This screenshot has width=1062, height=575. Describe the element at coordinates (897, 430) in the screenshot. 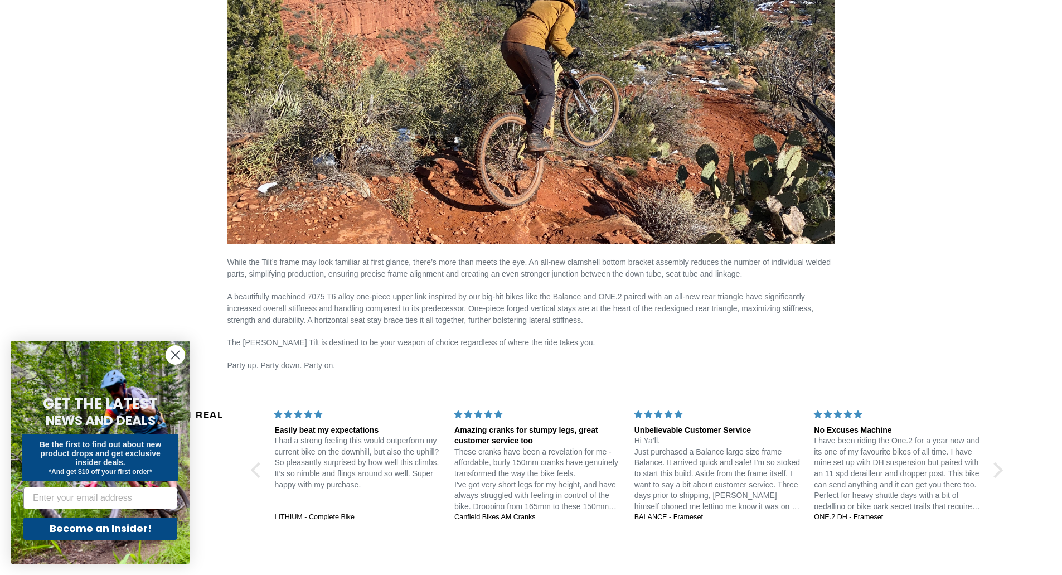

I see `div: No Excuses Machine` at that location.